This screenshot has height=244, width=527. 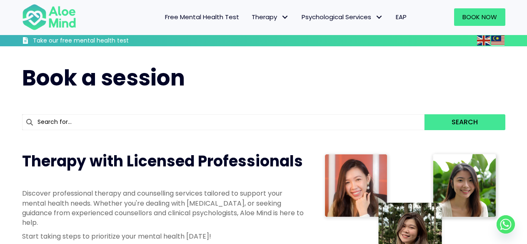 I want to click on span: Therapy: submenu, so click(x=285, y=17).